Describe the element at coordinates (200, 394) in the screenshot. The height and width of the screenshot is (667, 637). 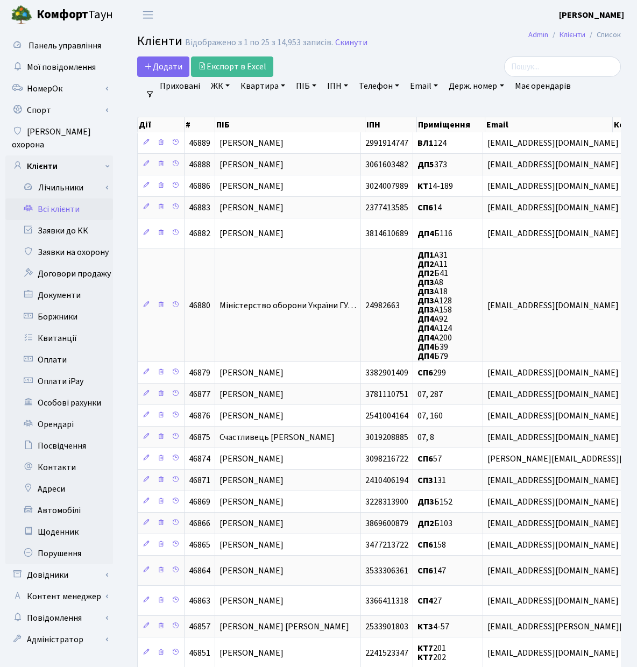
I see `span: 46877` at that location.